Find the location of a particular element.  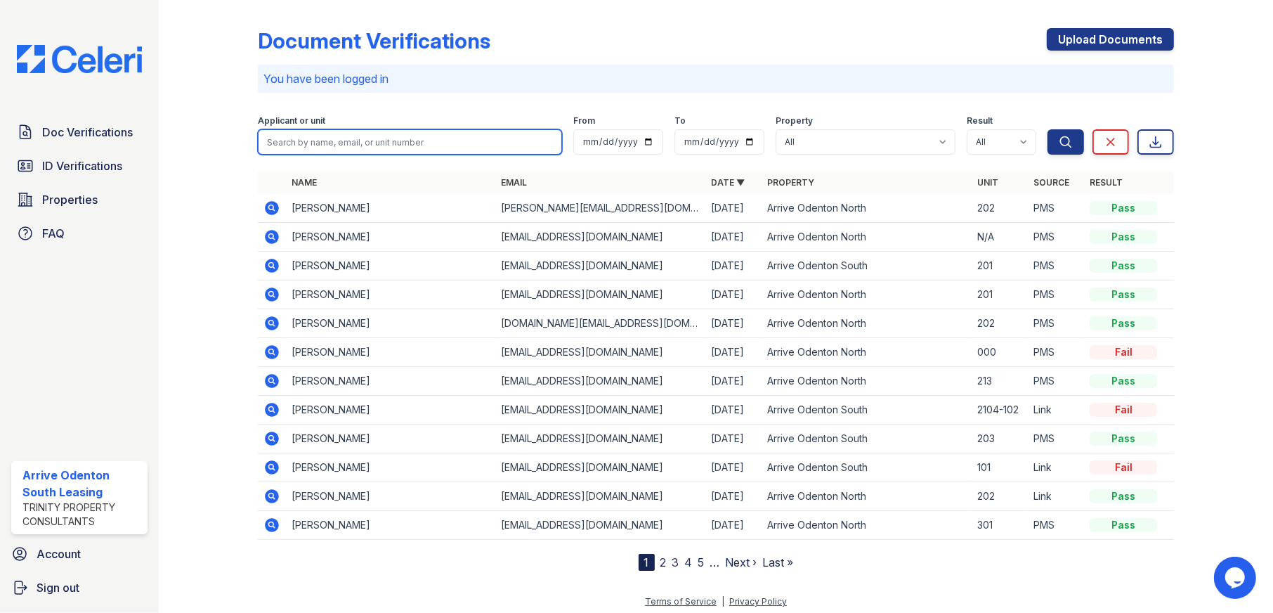

label: Result is located at coordinates (979, 121).